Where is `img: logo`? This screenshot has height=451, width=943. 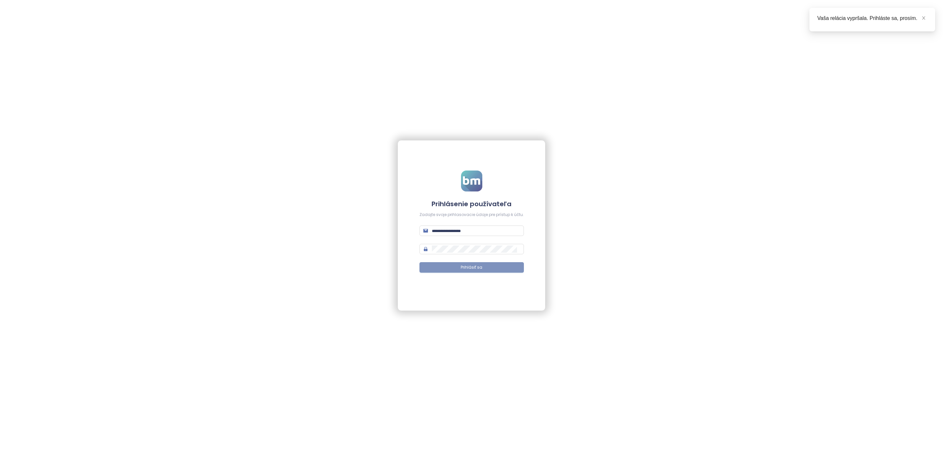 img: logo is located at coordinates (472, 181).